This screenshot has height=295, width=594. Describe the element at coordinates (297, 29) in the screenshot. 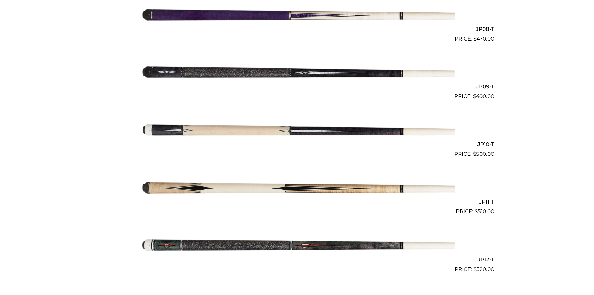

I see `h2: JP08-T` at that location.